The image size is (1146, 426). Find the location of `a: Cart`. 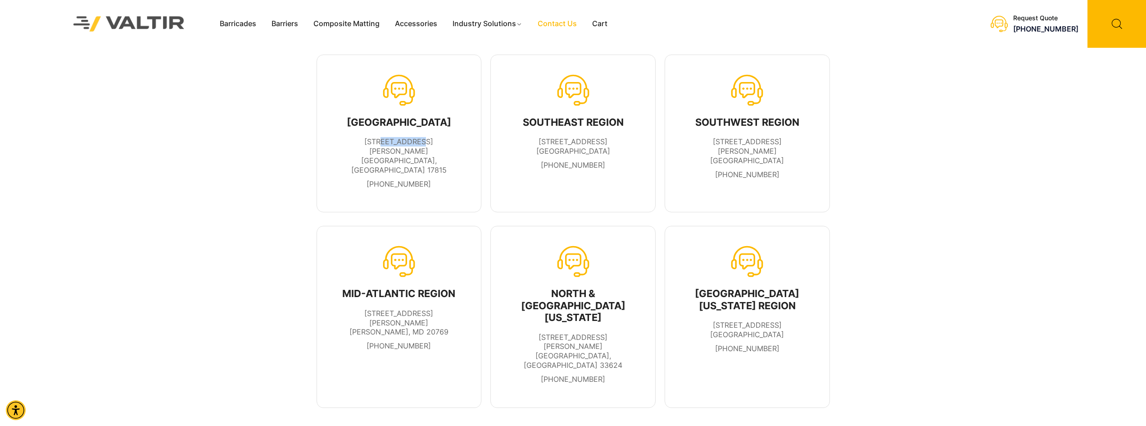

a: Cart is located at coordinates (600, 24).